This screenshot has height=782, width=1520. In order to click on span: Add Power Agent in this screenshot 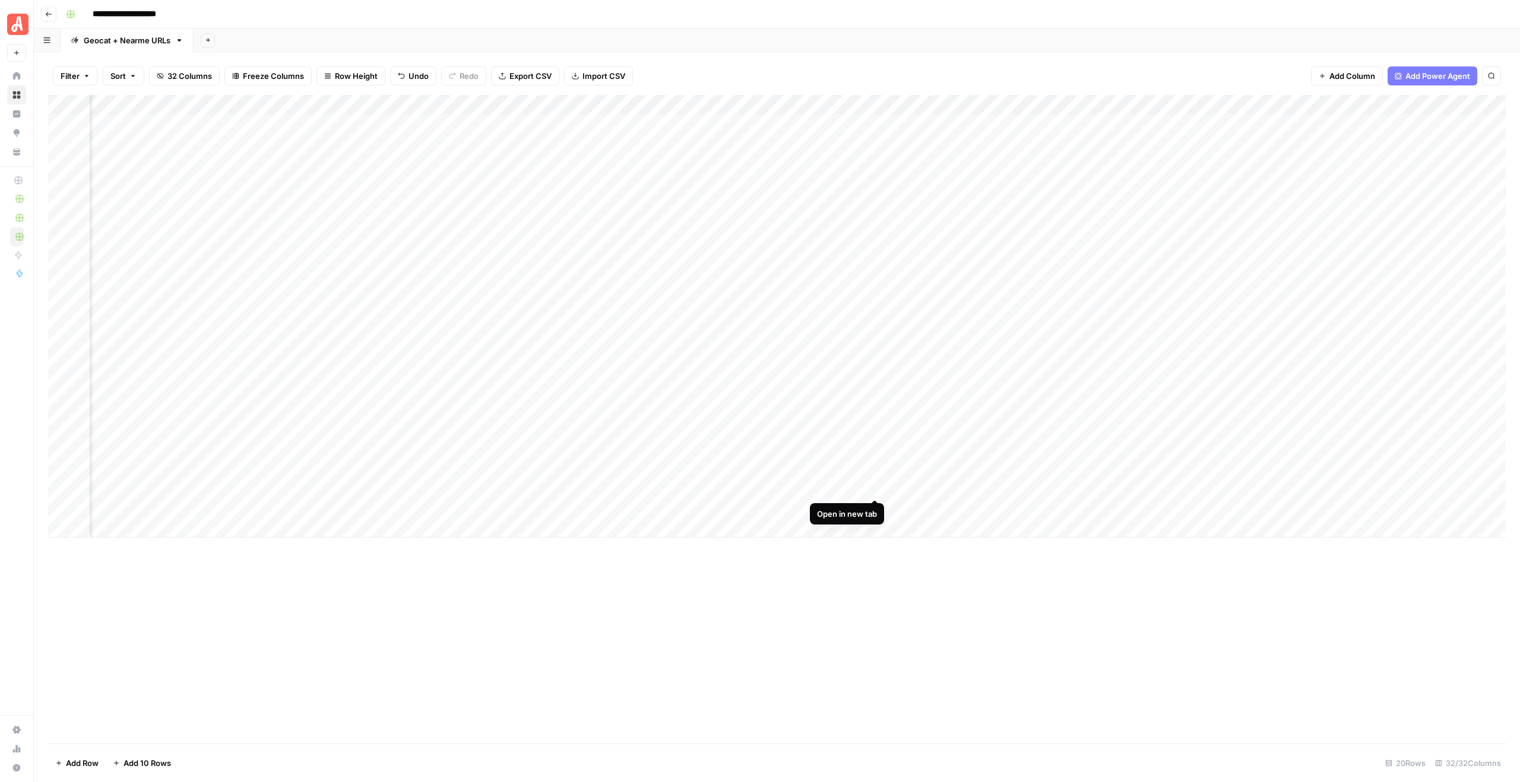, I will do `click(1437, 76)`.